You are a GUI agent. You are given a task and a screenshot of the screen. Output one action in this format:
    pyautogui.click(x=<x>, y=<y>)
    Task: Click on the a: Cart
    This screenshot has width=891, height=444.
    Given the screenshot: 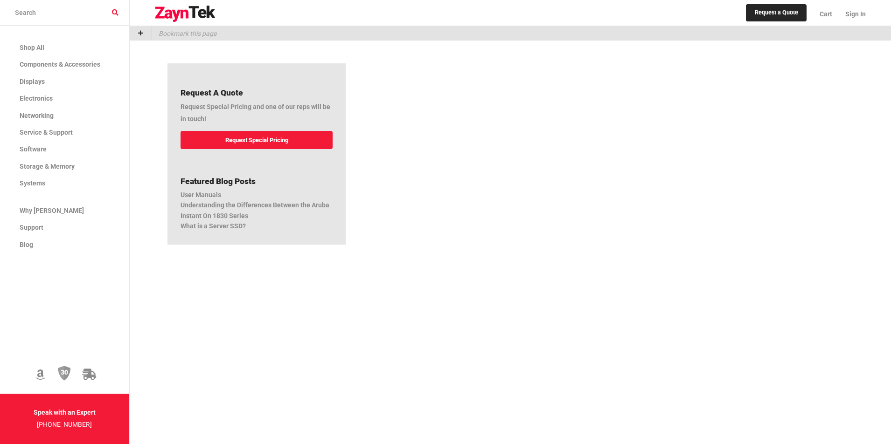 What is the action you would take?
    pyautogui.click(x=825, y=14)
    